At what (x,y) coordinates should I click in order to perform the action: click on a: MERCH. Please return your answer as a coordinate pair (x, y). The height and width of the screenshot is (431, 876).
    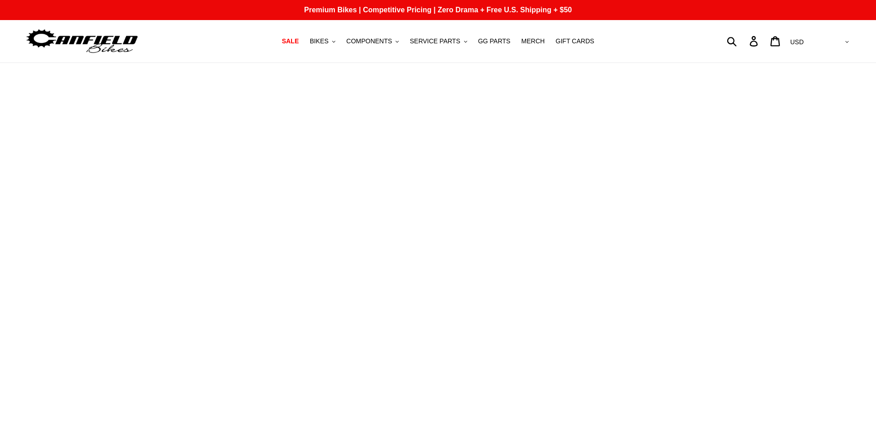
    Looking at the image, I should click on (533, 41).